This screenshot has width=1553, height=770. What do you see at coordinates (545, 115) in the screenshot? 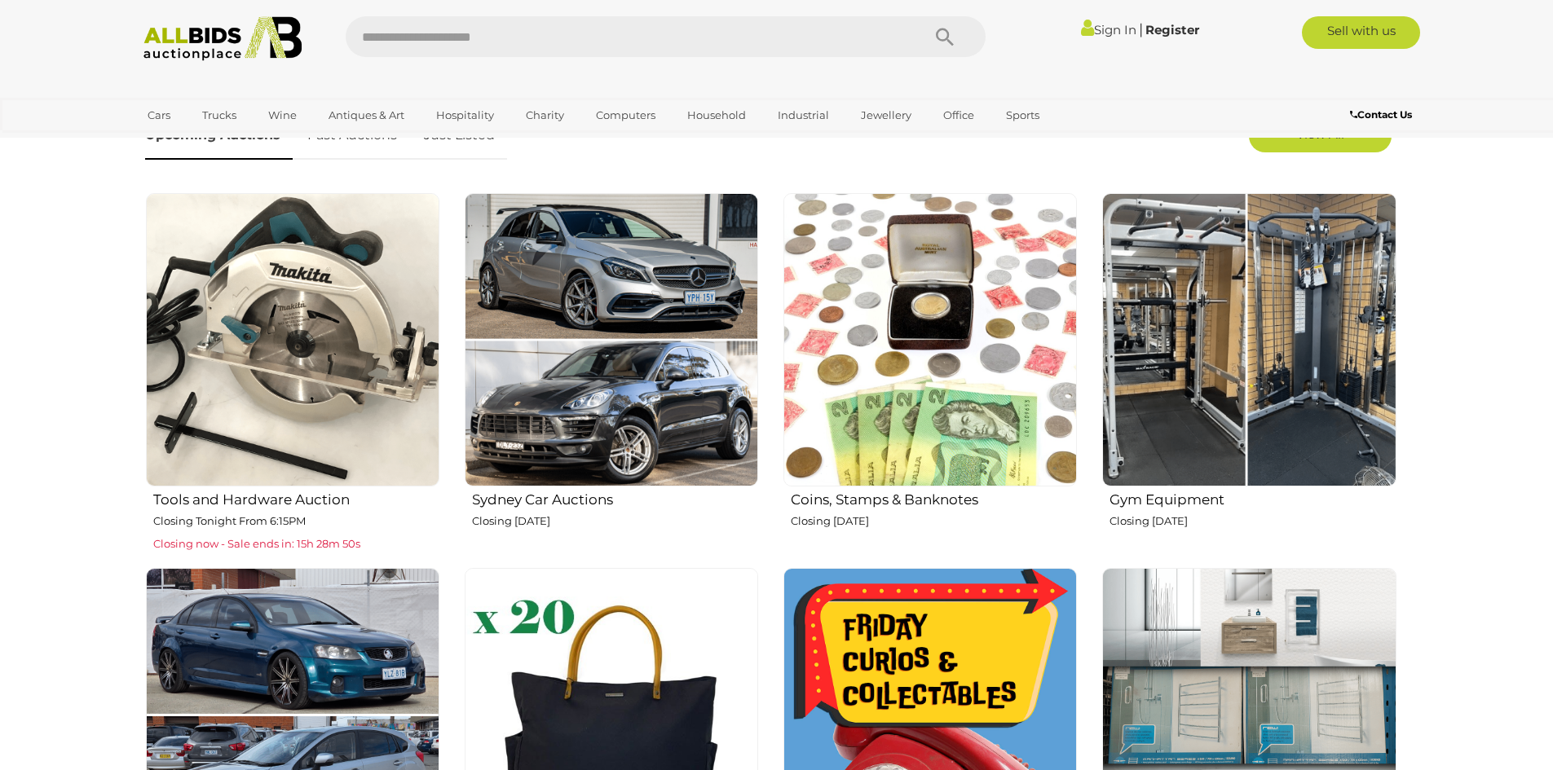
I see `a: Charity` at bounding box center [545, 115].